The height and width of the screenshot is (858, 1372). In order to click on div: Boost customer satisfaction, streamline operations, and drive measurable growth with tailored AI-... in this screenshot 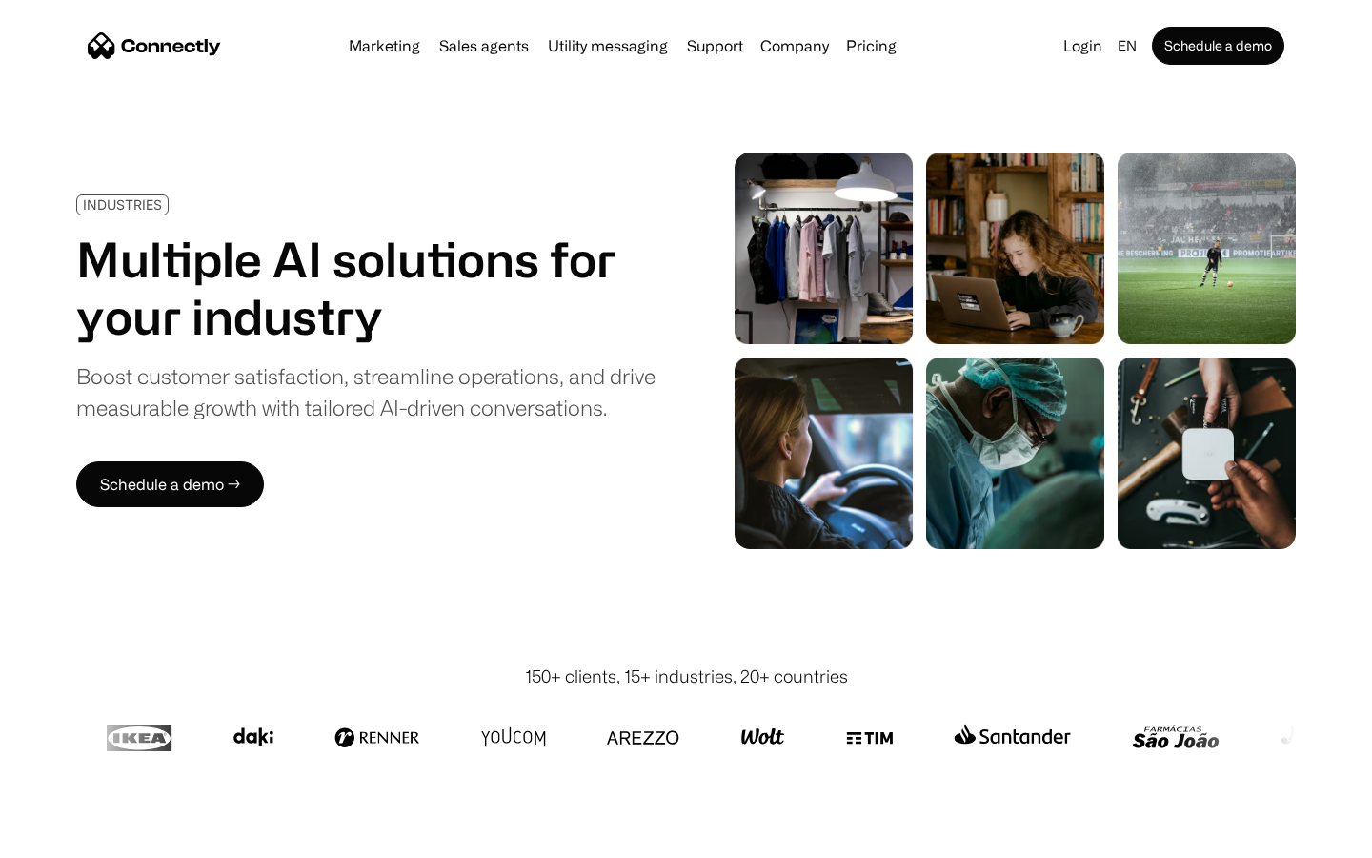, I will do `click(366, 392)`.